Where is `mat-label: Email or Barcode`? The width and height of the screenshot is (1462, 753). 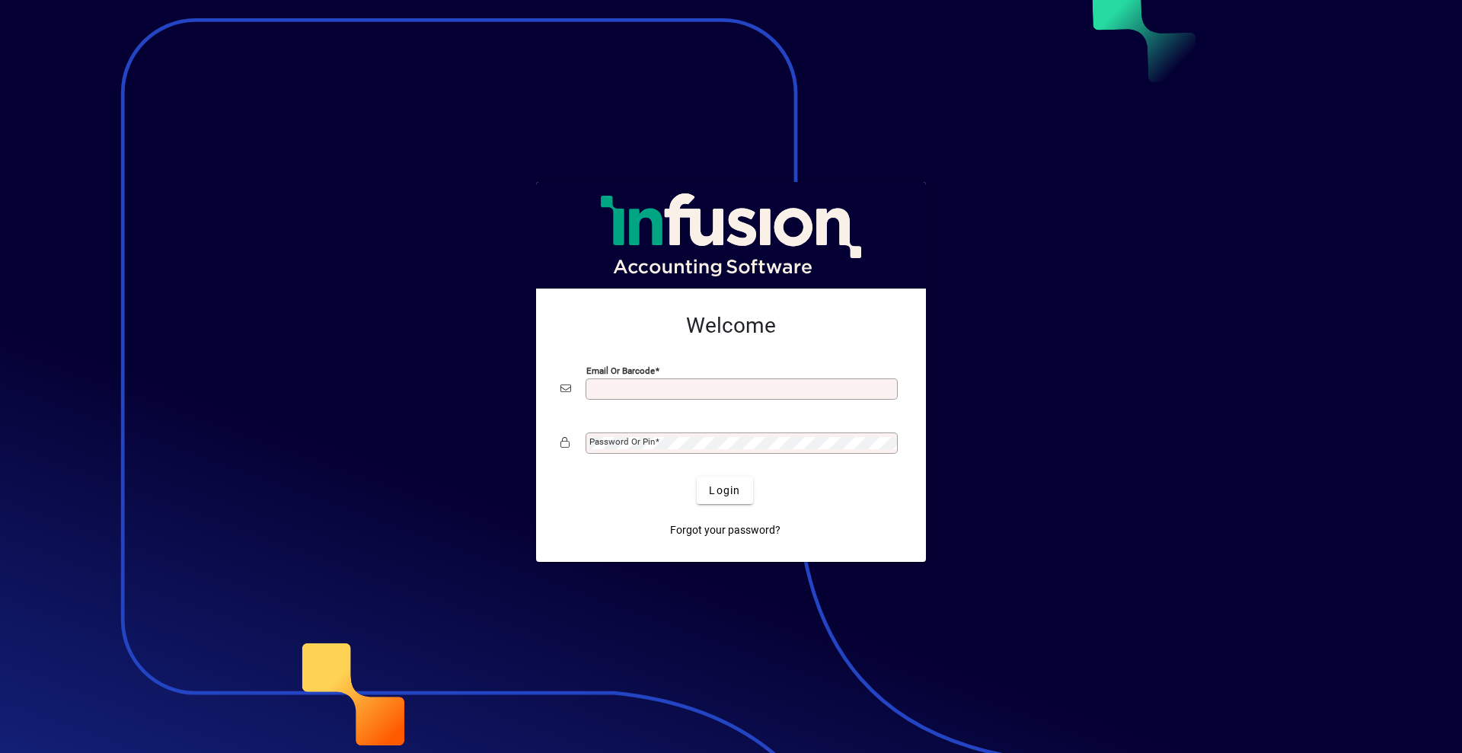
mat-label: Email or Barcode is located at coordinates (620, 371).